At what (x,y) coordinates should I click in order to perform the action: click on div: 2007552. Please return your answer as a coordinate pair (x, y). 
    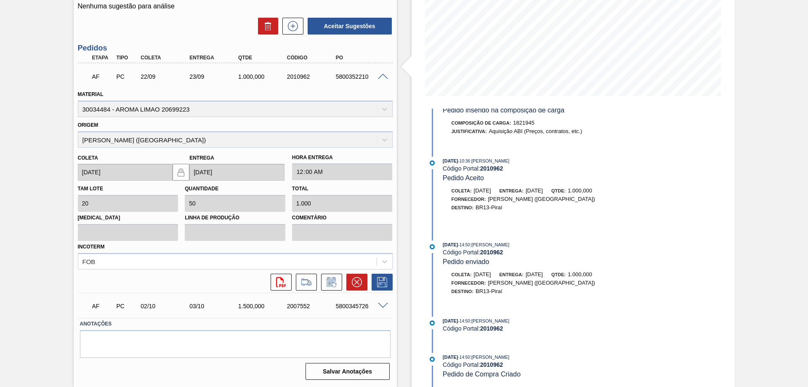
    Looking at the image, I should click on (312, 306).